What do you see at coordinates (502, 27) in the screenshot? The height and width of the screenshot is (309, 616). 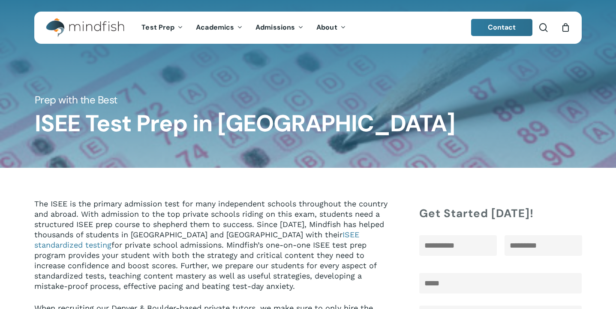 I see `span: Contact` at bounding box center [502, 27].